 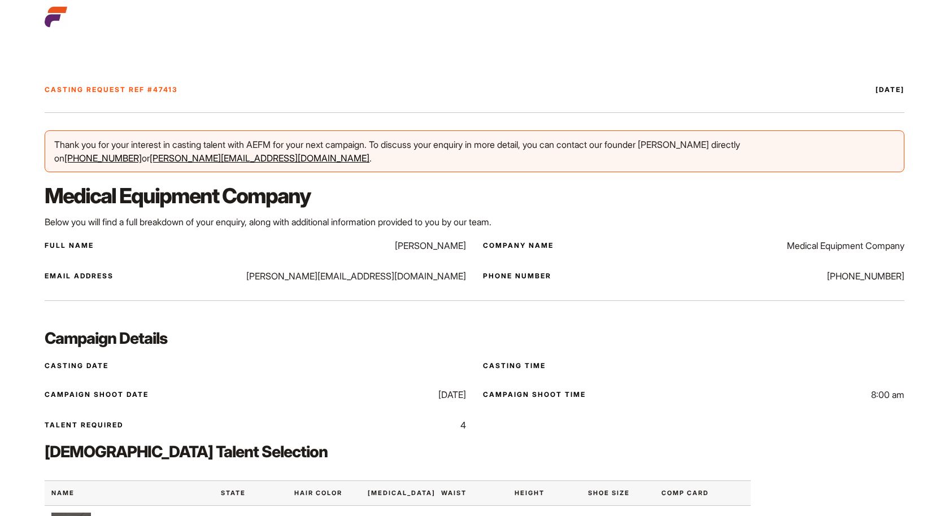 I want to click on p: Talent Required, so click(x=84, y=425).